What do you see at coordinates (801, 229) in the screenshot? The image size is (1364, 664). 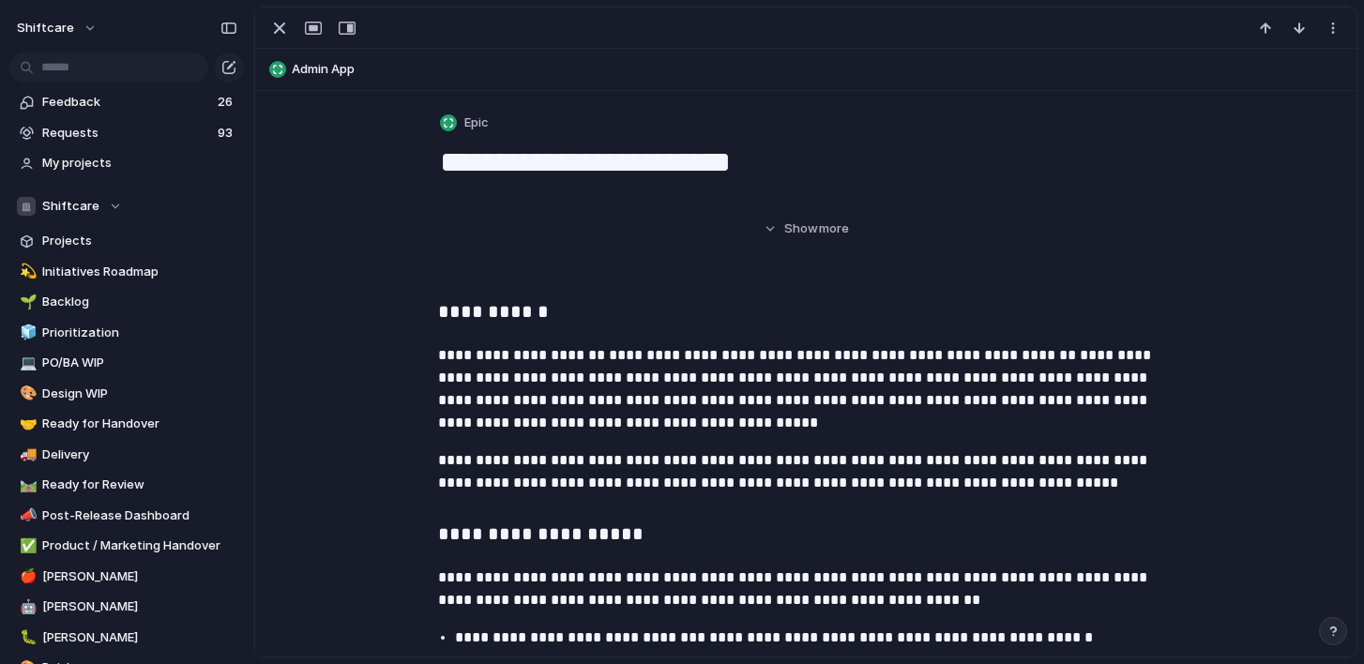 I see `span: Show` at bounding box center [801, 229].